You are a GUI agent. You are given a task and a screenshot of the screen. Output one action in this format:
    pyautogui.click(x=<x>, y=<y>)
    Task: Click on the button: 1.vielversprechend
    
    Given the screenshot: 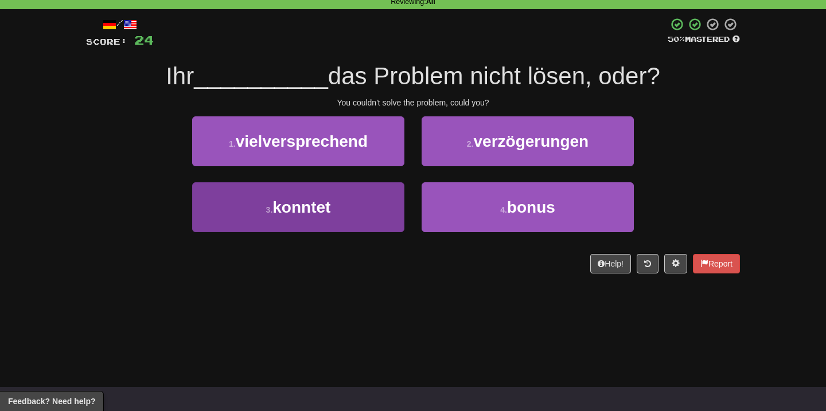 What is the action you would take?
    pyautogui.click(x=298, y=141)
    